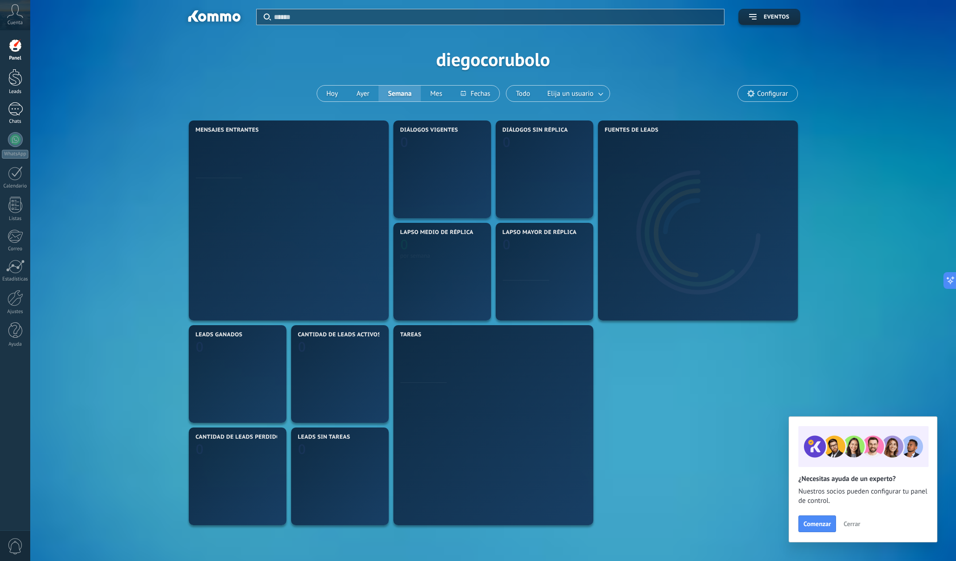  What do you see at coordinates (535, 130) in the screenshot?
I see `span: Diálogos sin réplica` at bounding box center [535, 130].